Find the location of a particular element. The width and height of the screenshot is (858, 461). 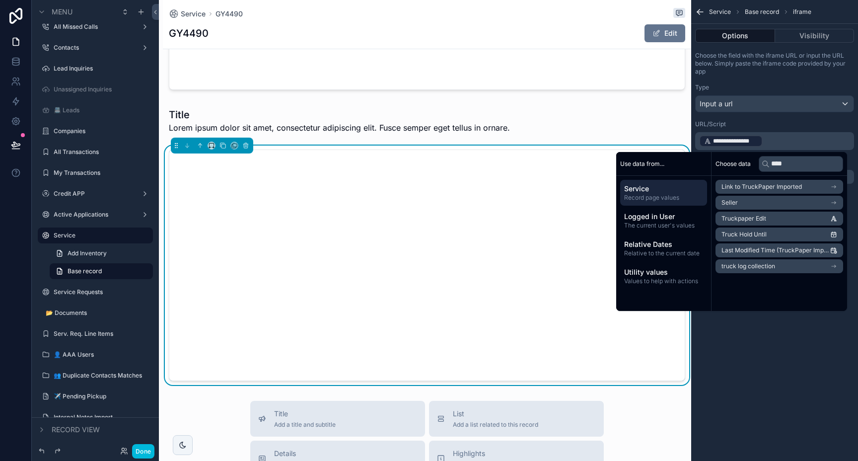

label: Contacts is located at coordinates (93, 48).